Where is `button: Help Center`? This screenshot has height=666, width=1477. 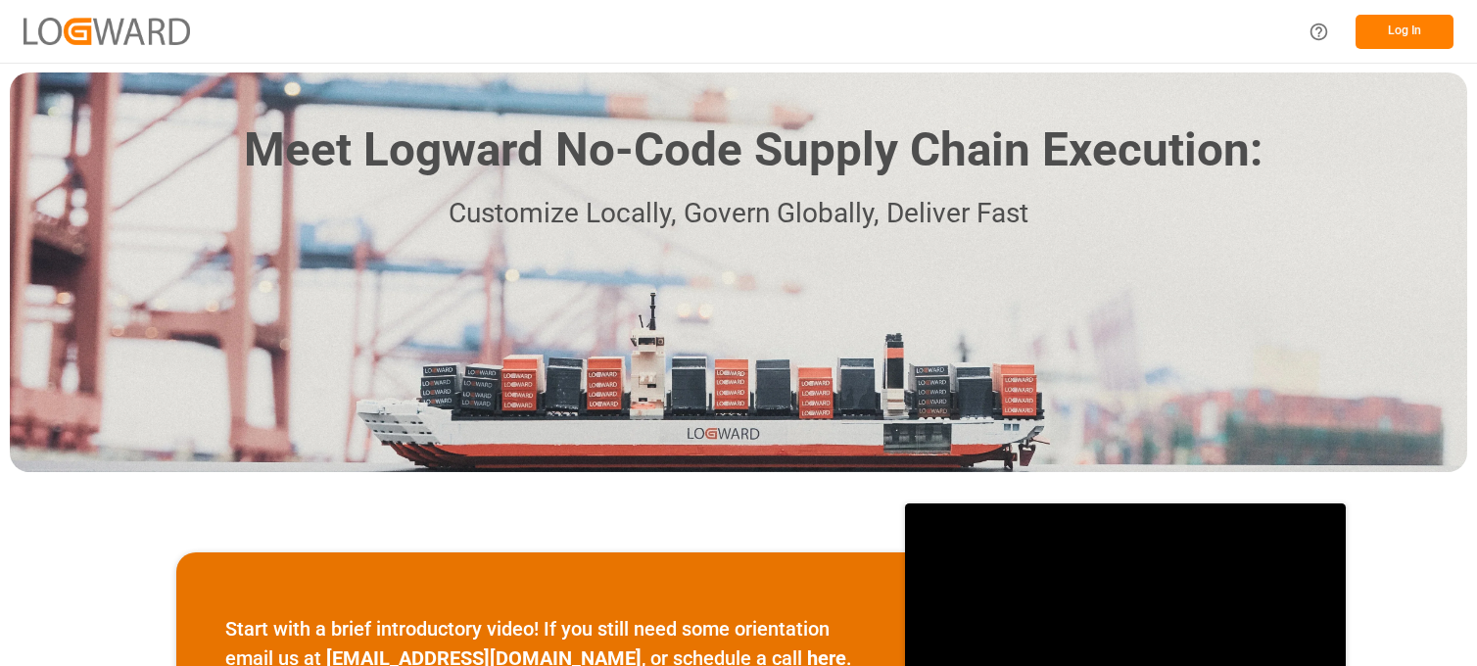
button: Help Center is located at coordinates (1318, 31).